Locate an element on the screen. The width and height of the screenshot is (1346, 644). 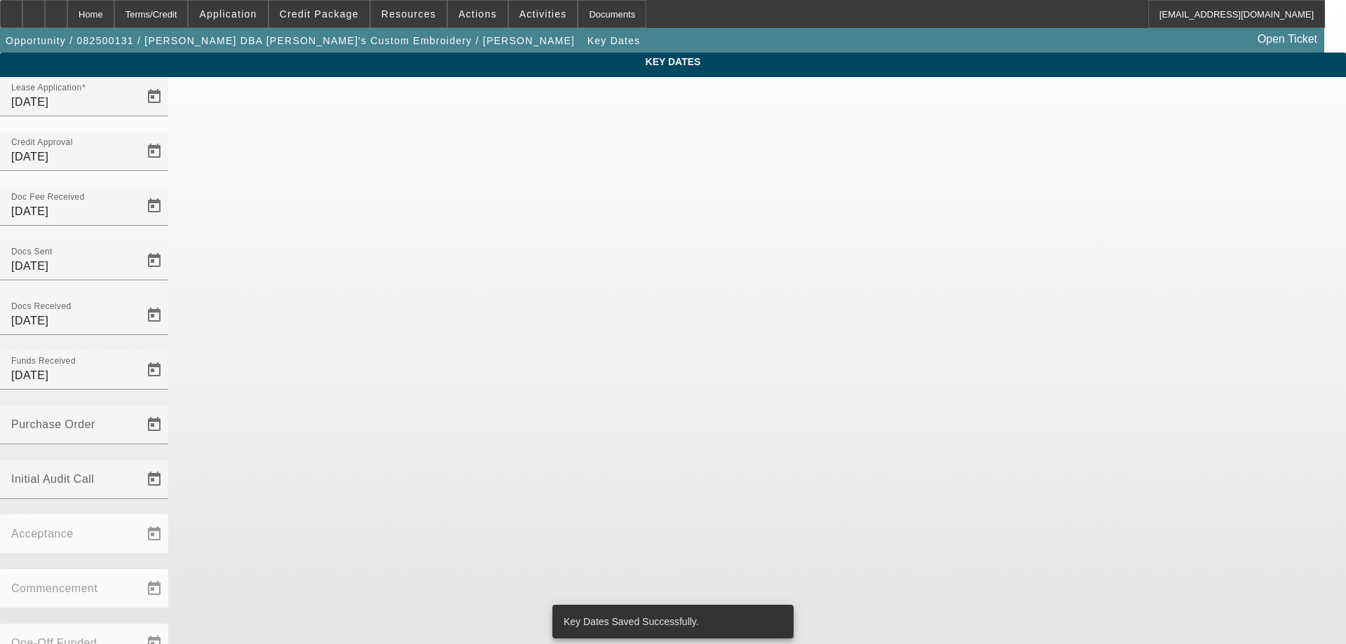
button: Key Dates is located at coordinates (614, 41).